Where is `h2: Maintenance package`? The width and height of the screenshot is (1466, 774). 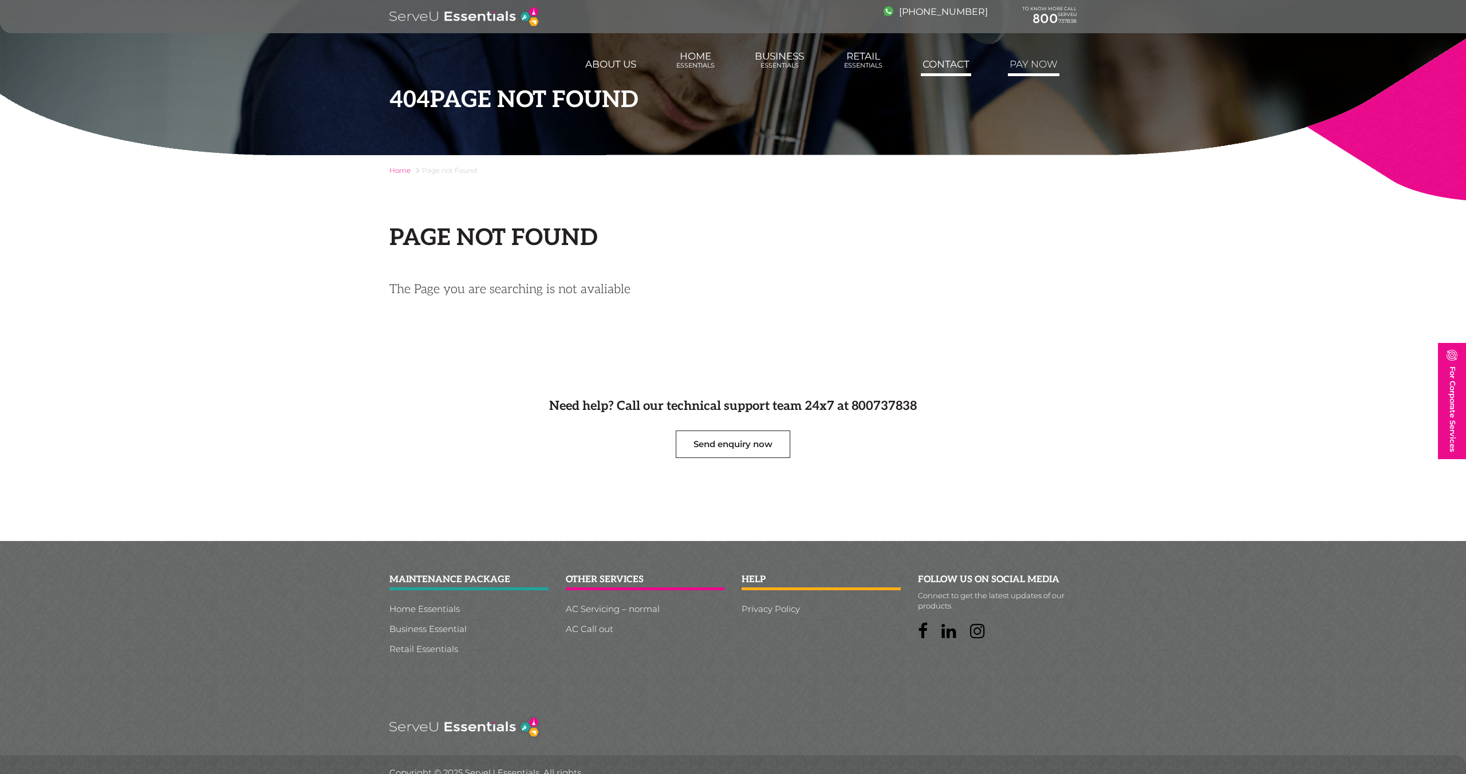
h2: Maintenance package is located at coordinates (469, 583).